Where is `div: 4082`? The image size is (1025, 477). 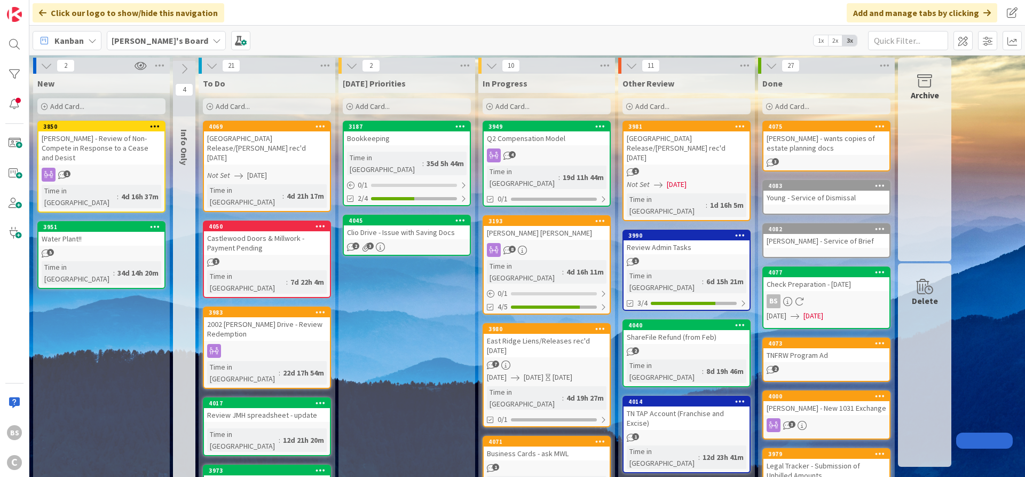
div: 4082 is located at coordinates (829, 229).